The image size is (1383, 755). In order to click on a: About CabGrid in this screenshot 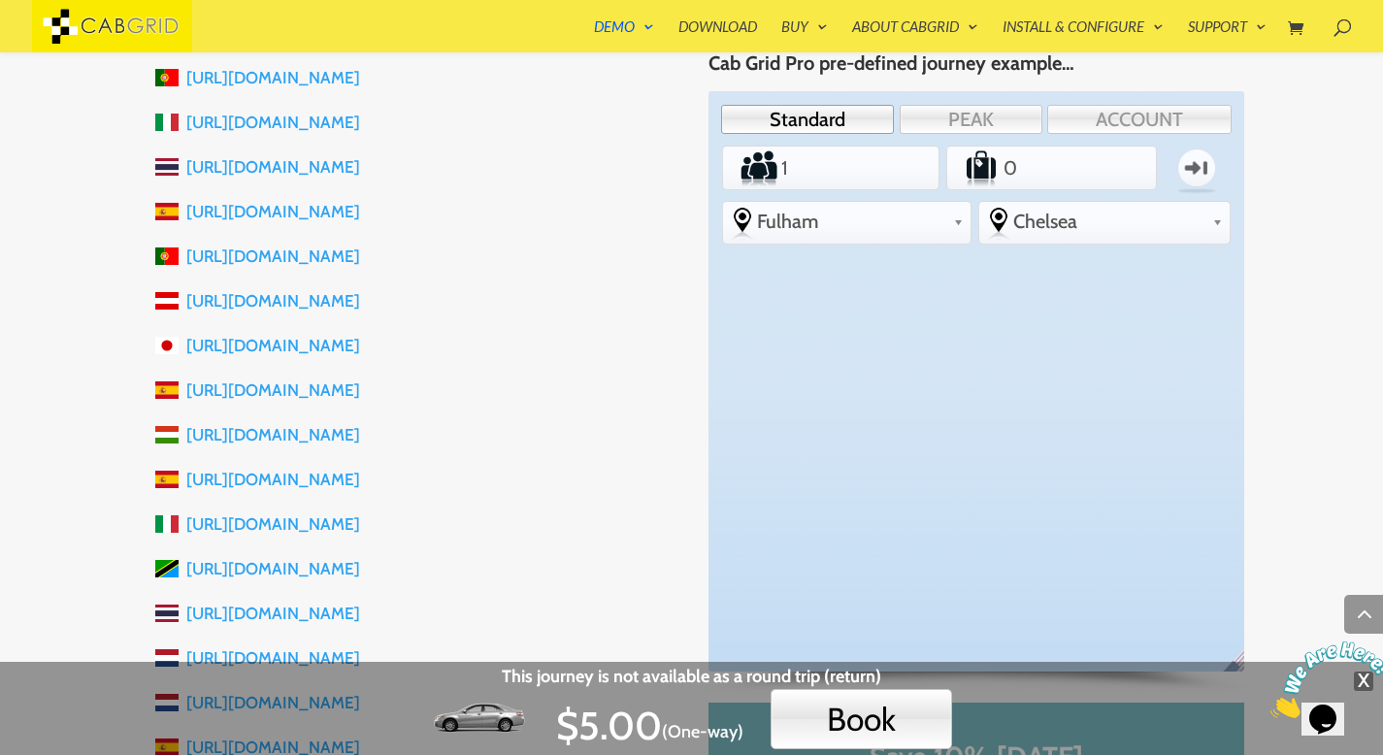, I will do `click(915, 36)`.